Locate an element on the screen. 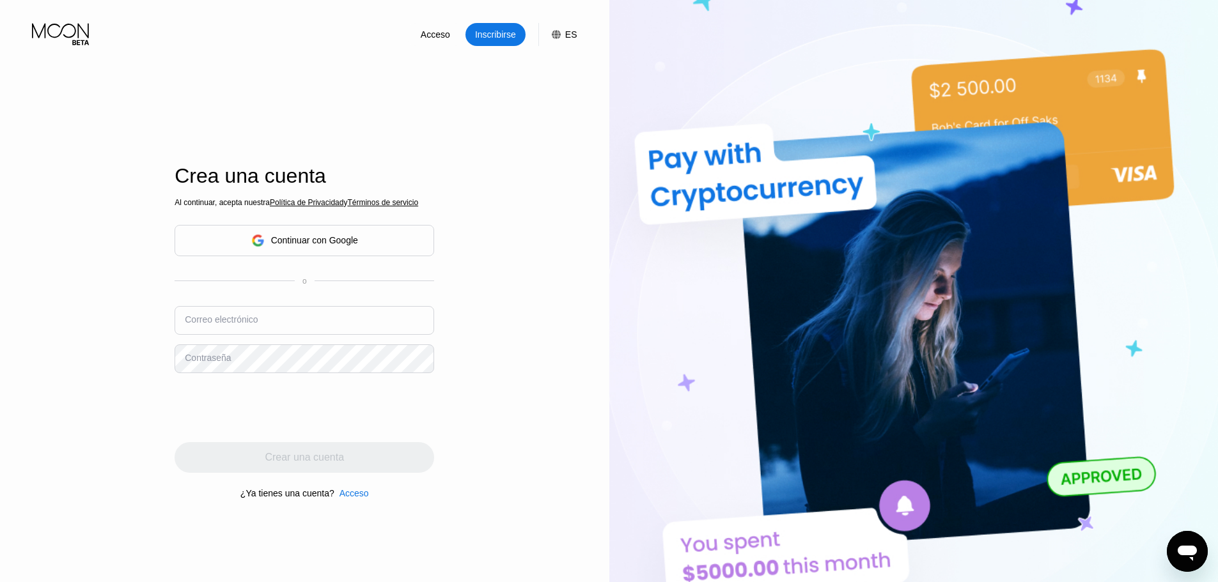 The width and height of the screenshot is (1218, 582). font: ES is located at coordinates (571, 35).